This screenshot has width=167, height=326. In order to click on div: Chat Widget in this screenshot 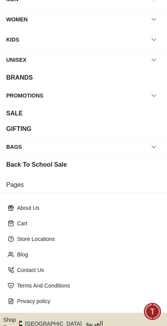, I will do `click(152, 311)`.